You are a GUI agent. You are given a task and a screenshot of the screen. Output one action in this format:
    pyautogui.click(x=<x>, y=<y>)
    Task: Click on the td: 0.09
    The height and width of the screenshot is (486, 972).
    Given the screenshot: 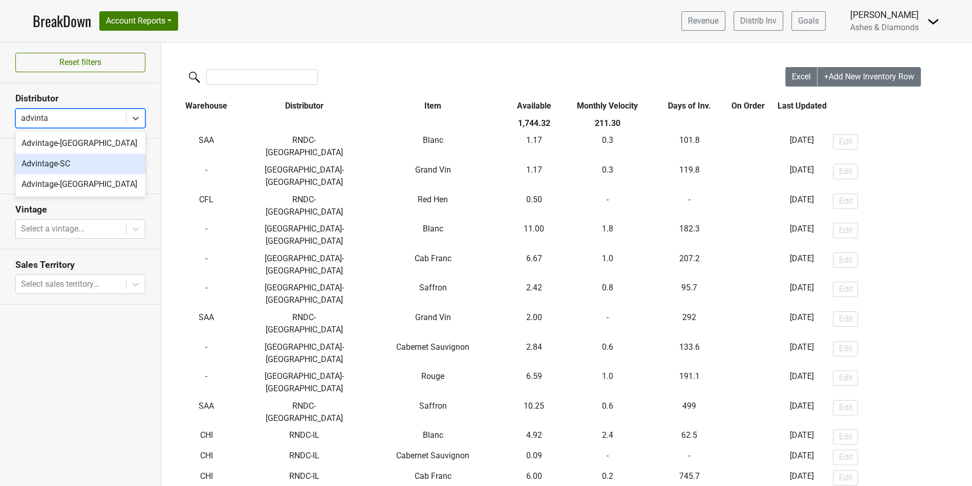 What is the action you would take?
    pyautogui.click(x=533, y=457)
    